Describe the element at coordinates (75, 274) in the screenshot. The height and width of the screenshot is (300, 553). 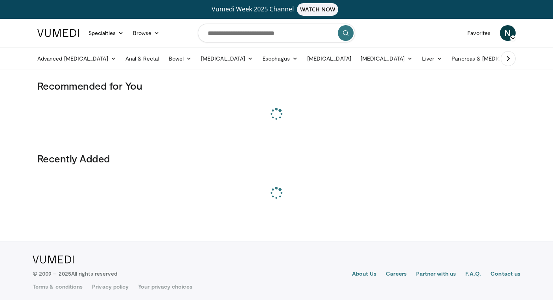
I see `p: © 2009 – 2025` at that location.